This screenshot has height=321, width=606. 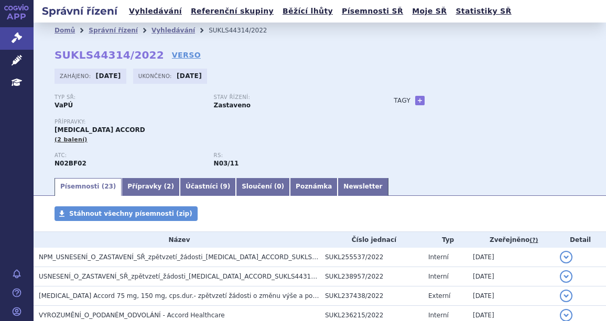 What do you see at coordinates (63, 105) in the screenshot?
I see `strong: VaPÚ` at bounding box center [63, 105].